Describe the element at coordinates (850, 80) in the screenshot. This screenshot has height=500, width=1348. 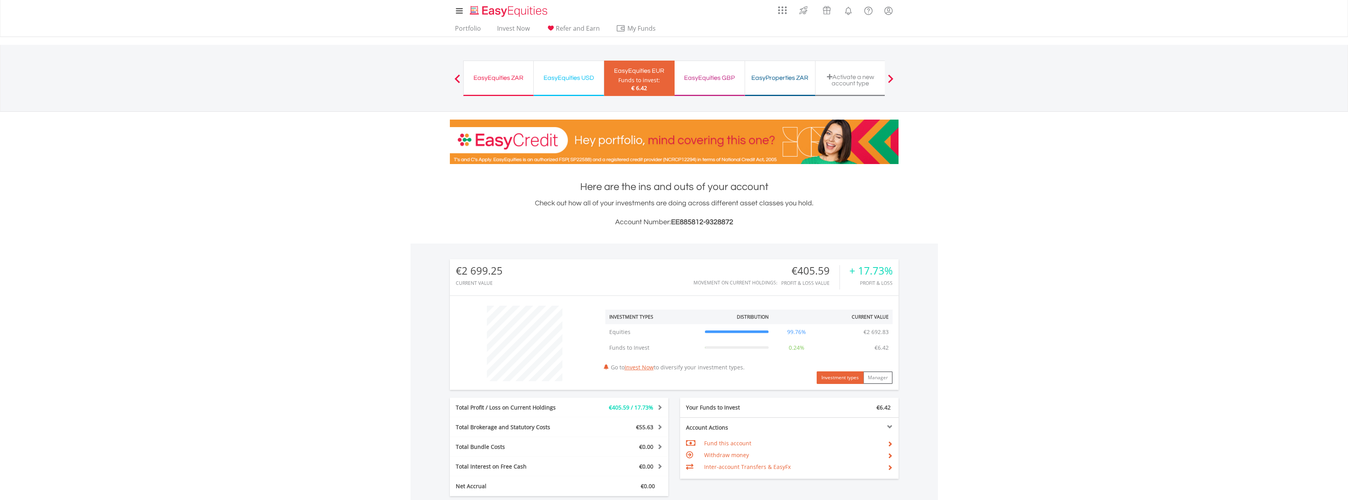
I see `div: Activate a new account type` at that location.